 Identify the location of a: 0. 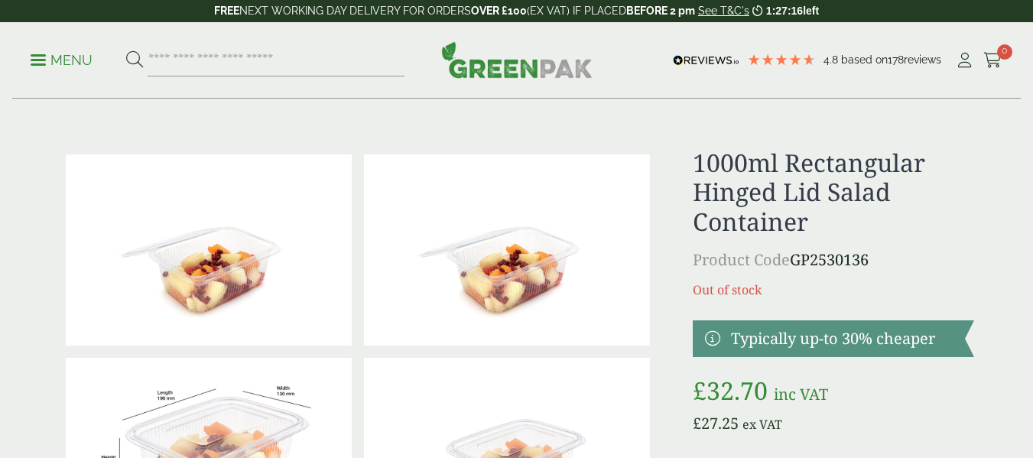
(993, 60).